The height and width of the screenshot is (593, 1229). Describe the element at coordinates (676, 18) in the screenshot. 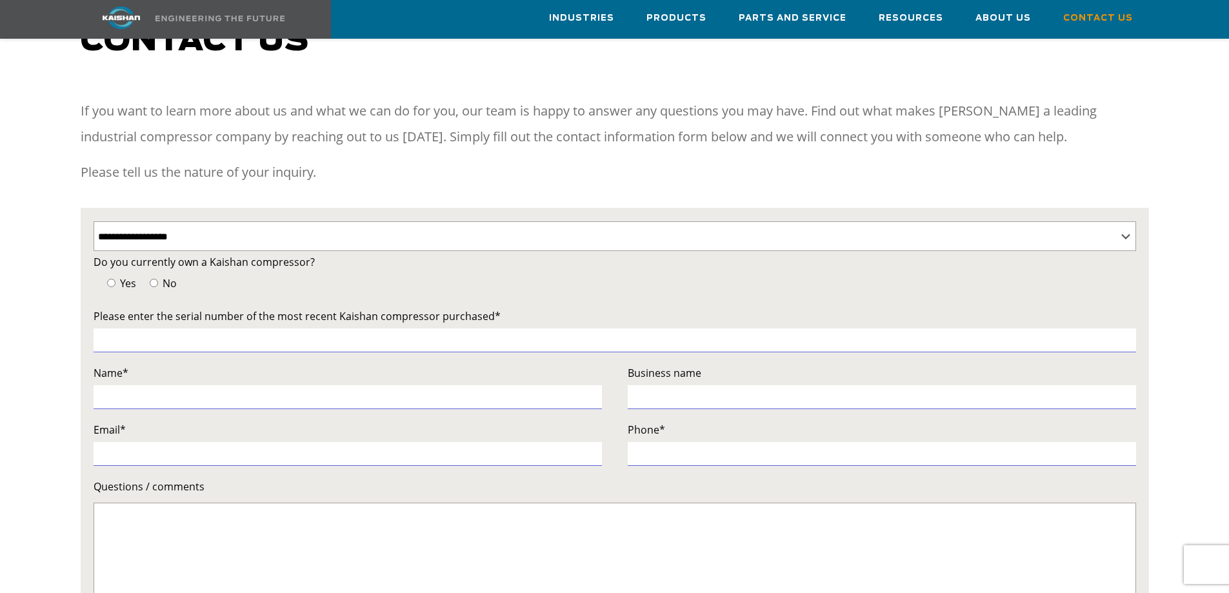

I see `a: Products` at that location.